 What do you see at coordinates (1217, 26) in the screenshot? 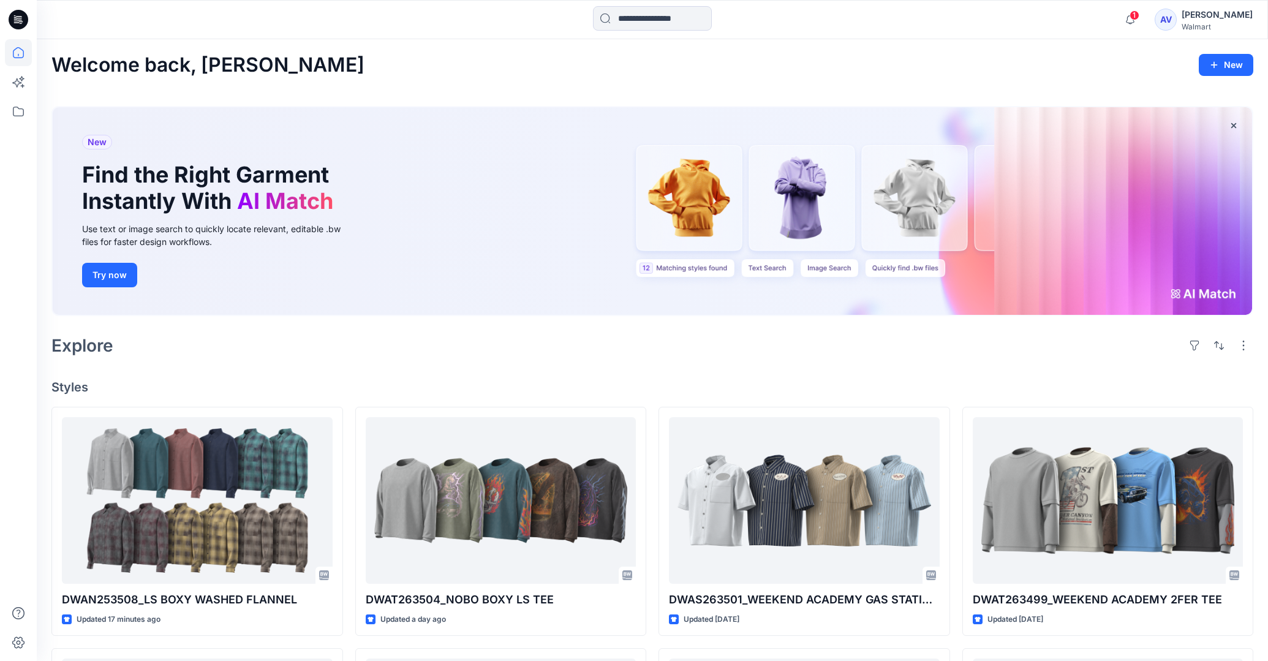
I see `div: Walmart` at bounding box center [1217, 26].